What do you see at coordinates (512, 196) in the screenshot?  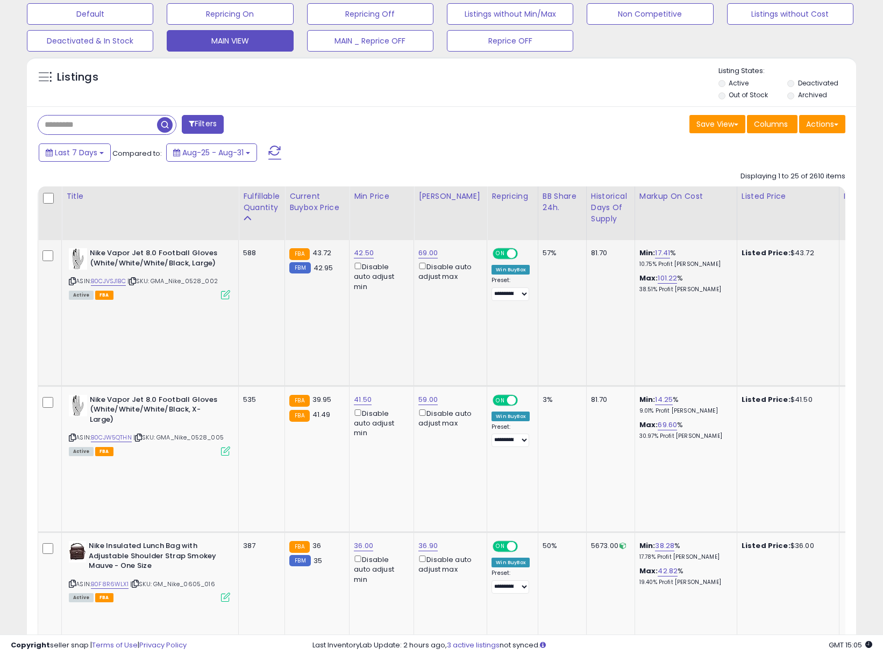 I see `div: Repricing` at bounding box center [512, 196].